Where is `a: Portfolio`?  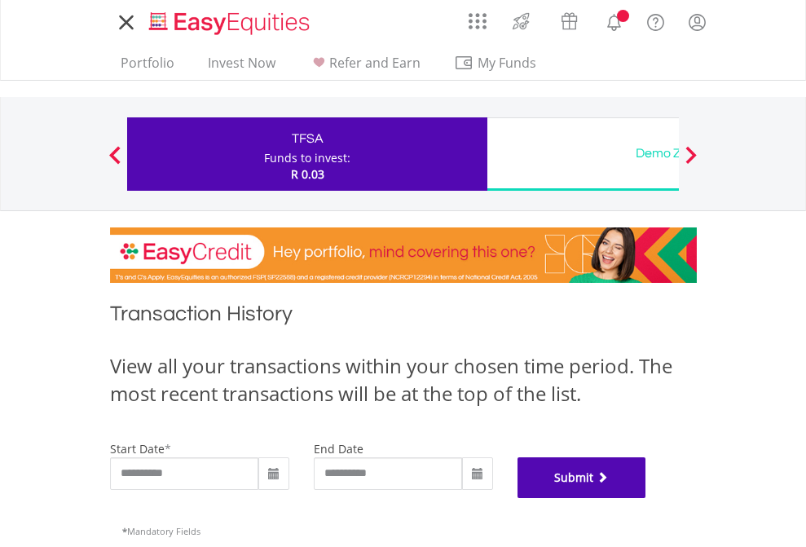 a: Portfolio is located at coordinates (148, 67).